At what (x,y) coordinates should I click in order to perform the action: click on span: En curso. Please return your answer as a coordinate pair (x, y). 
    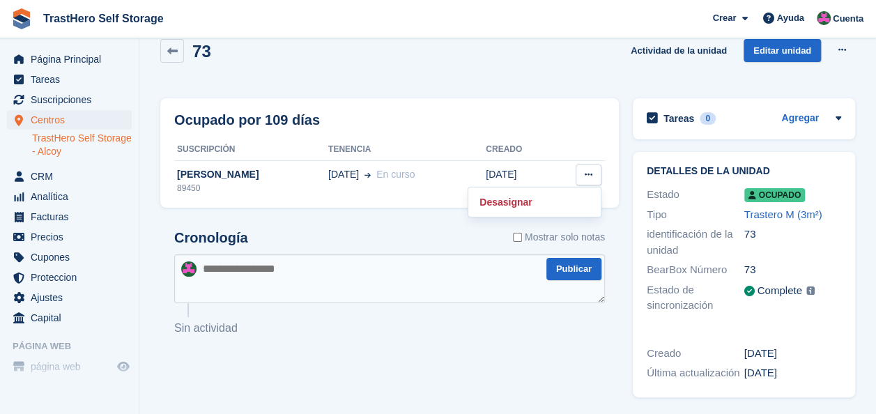
    Looking at the image, I should click on (395, 174).